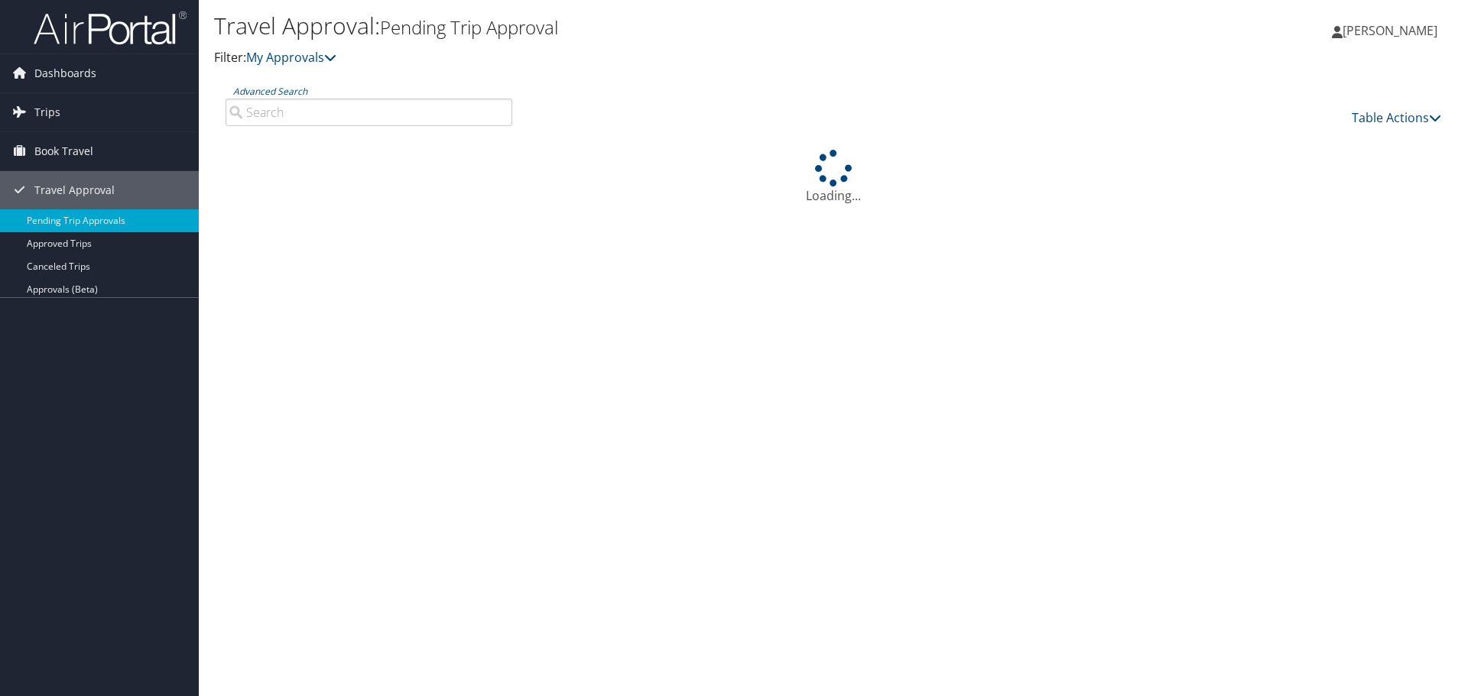 This screenshot has width=1468, height=696. What do you see at coordinates (63, 151) in the screenshot?
I see `span: Book Travel` at bounding box center [63, 151].